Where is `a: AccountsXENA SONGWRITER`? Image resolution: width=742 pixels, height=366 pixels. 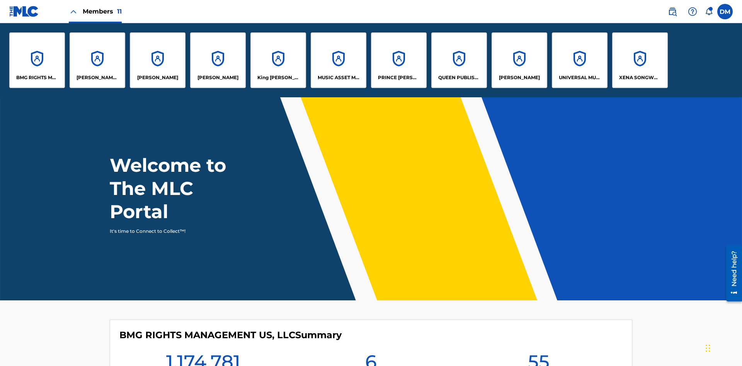 a: AccountsXENA SONGWRITER is located at coordinates (640, 60).